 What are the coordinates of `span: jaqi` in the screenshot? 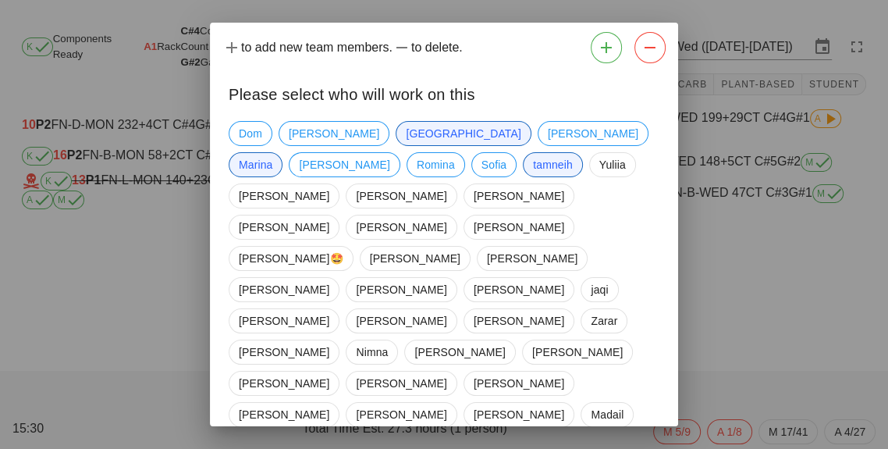 It's located at (600, 290).